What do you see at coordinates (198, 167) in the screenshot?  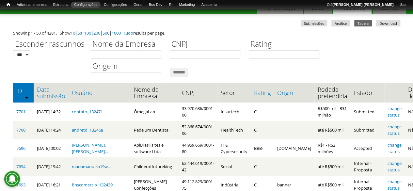 I see `td: 62.444.619/0001-42` at bounding box center [198, 167].